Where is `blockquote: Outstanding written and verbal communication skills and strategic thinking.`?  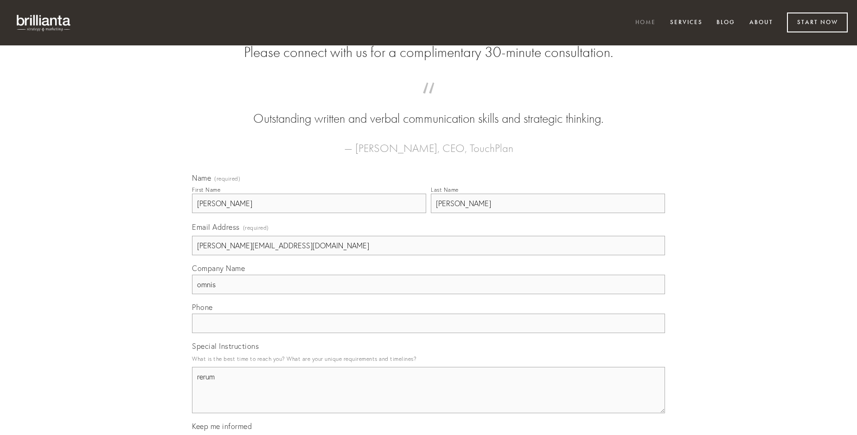 blockquote: Outstanding written and verbal communication skills and strategic thinking. is located at coordinates (428, 110).